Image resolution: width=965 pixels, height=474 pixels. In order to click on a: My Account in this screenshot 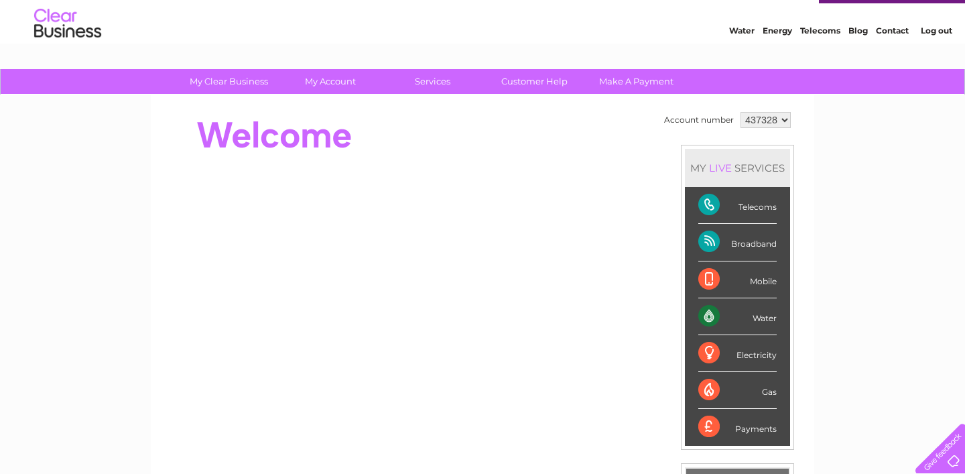, I will do `click(330, 81)`.